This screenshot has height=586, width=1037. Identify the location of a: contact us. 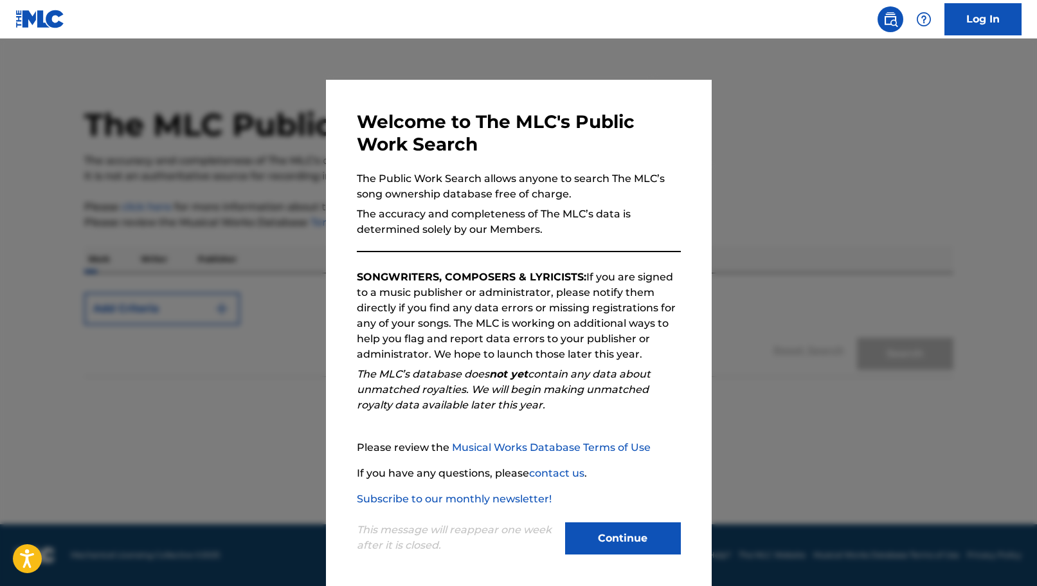
(557, 473).